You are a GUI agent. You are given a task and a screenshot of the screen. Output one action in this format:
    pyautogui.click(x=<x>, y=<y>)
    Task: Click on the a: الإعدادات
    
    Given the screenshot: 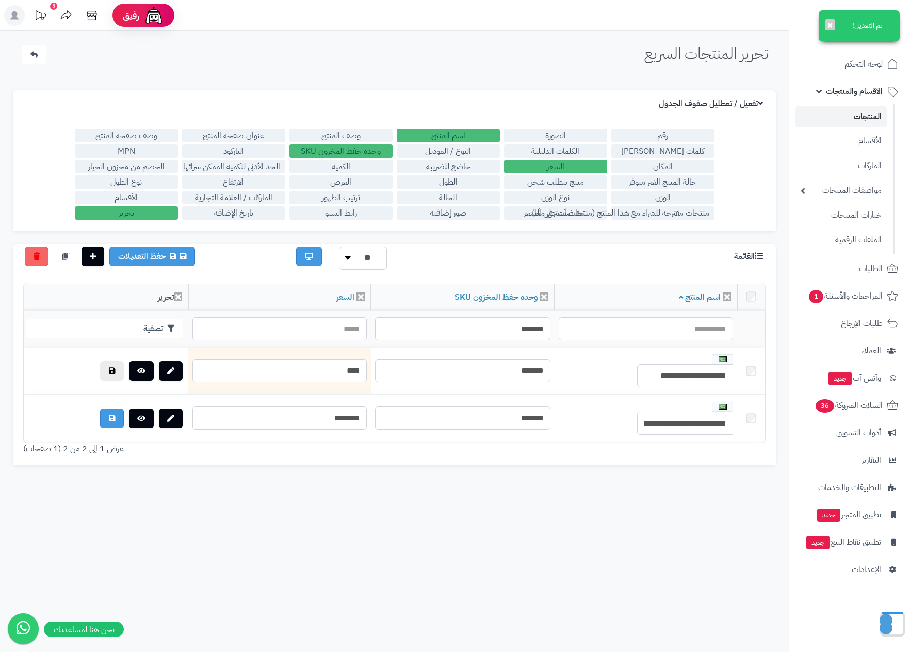 What is the action you would take?
    pyautogui.click(x=850, y=570)
    